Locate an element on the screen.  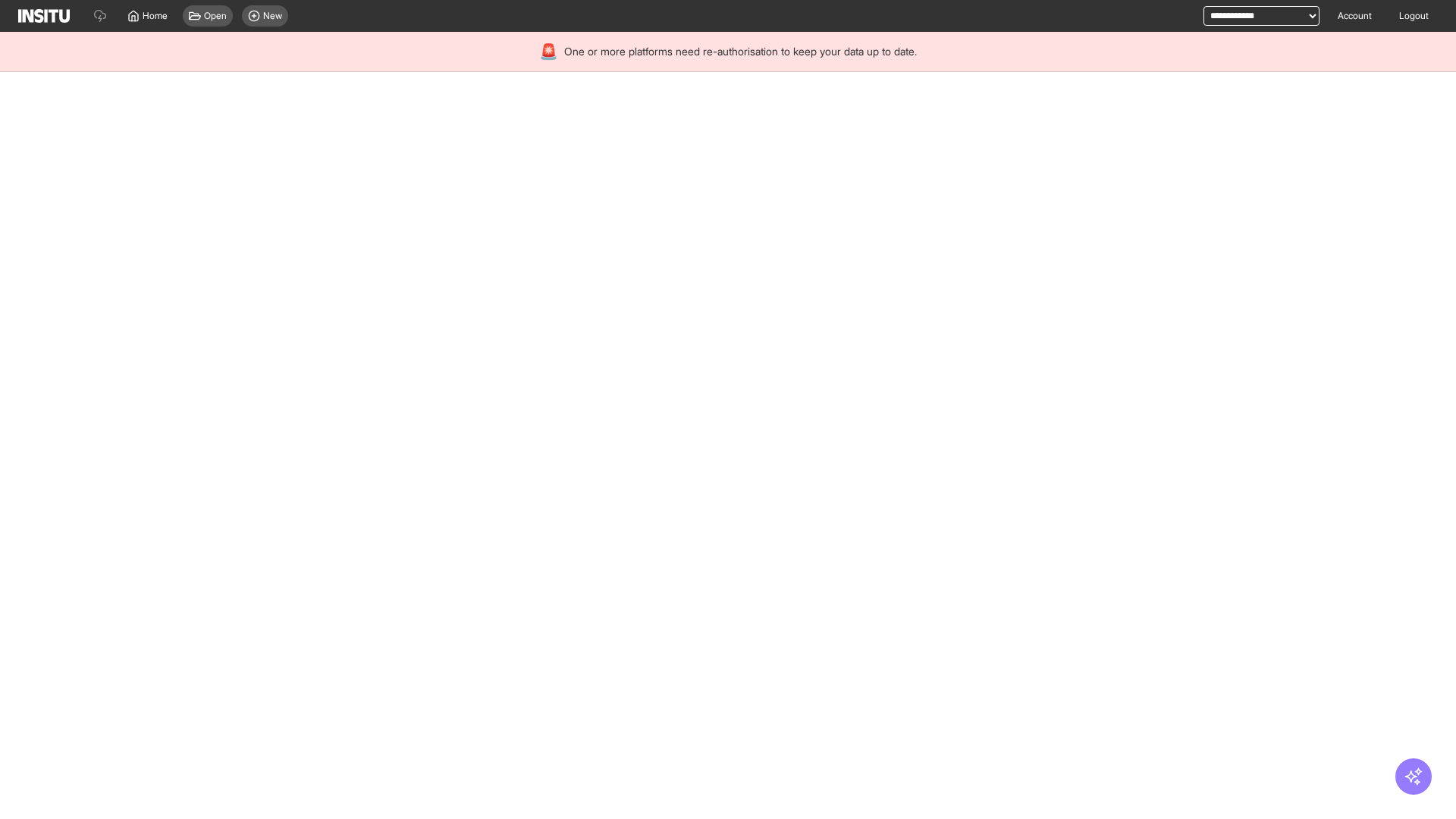
img: Logo is located at coordinates (44, 16).